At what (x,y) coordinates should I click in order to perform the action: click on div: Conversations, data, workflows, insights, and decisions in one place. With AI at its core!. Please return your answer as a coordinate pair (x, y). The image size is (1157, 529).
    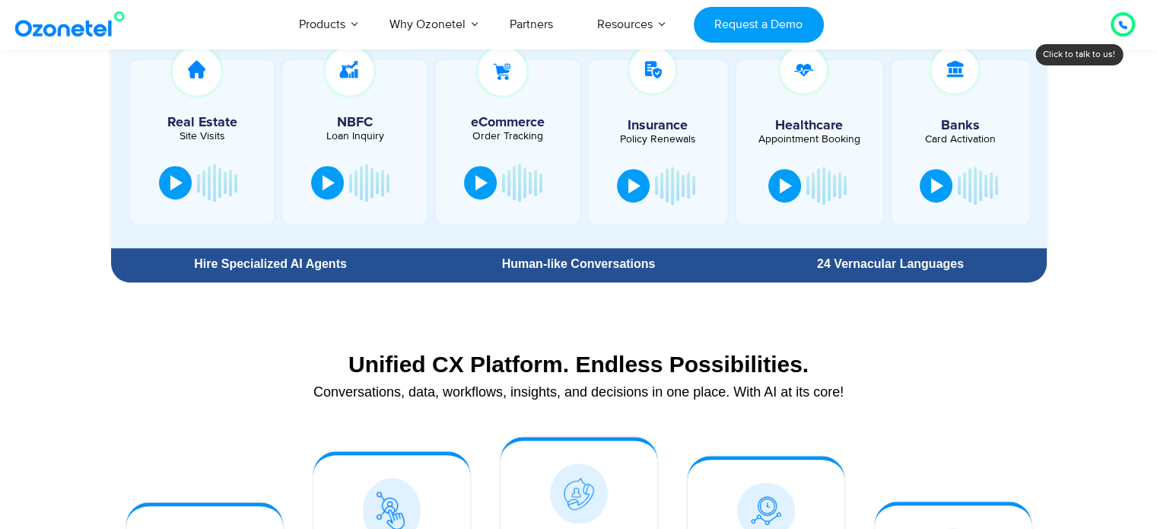
    Looking at the image, I should click on (579, 392).